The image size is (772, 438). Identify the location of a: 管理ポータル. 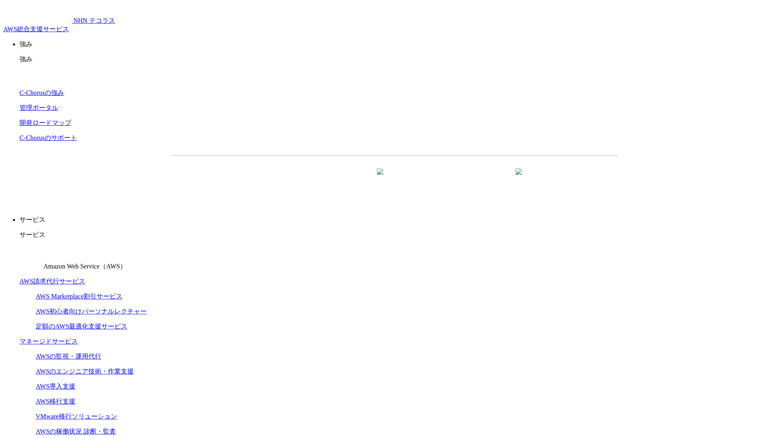
(39, 107).